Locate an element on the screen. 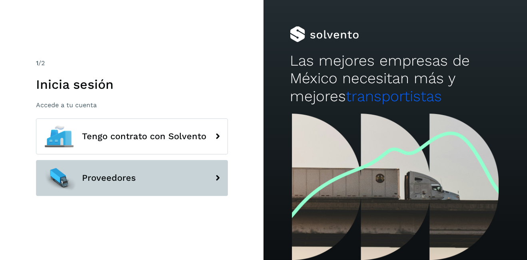 Image resolution: width=527 pixels, height=260 pixels. button: Tengo contrato con Solvento is located at coordinates (132, 136).